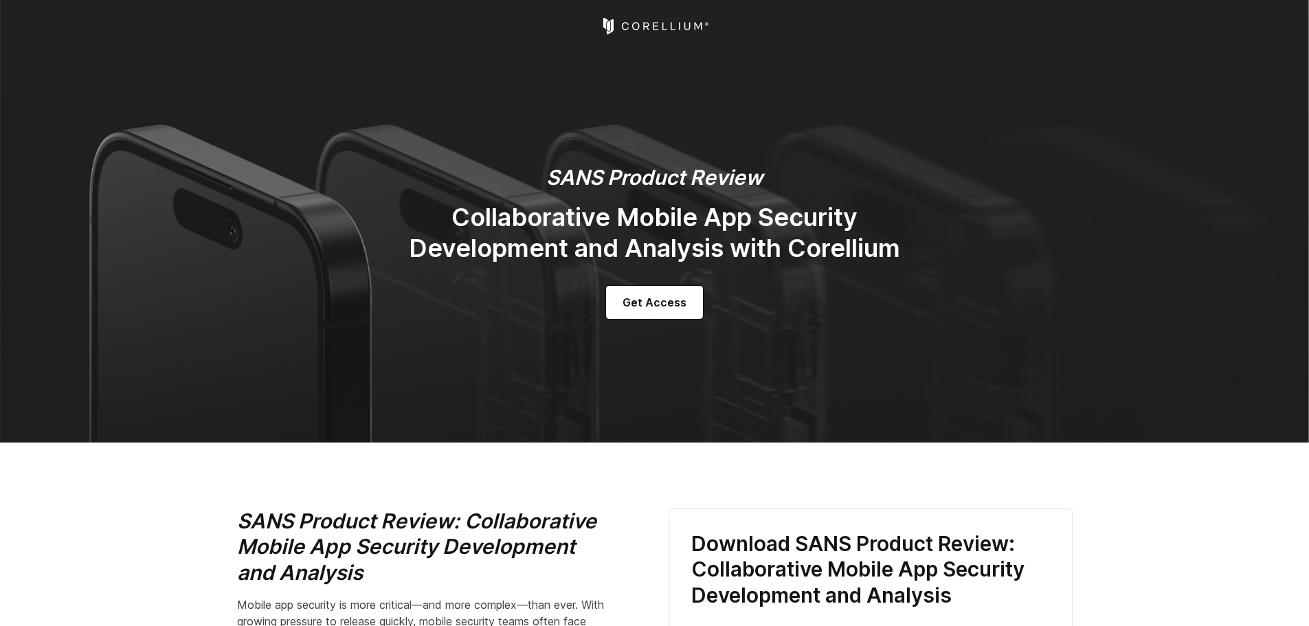 The image size is (1309, 626). I want to click on h3: Download SANS Product Review: Collaborative Mobile App Security Development and Analysis, so click(871, 570).